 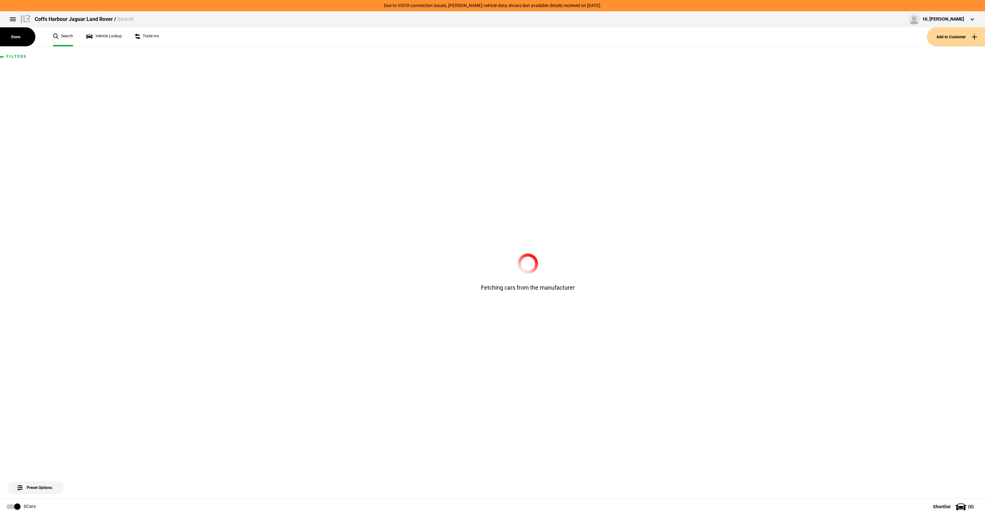 I want to click on h1: Filters, so click(x=35, y=57).